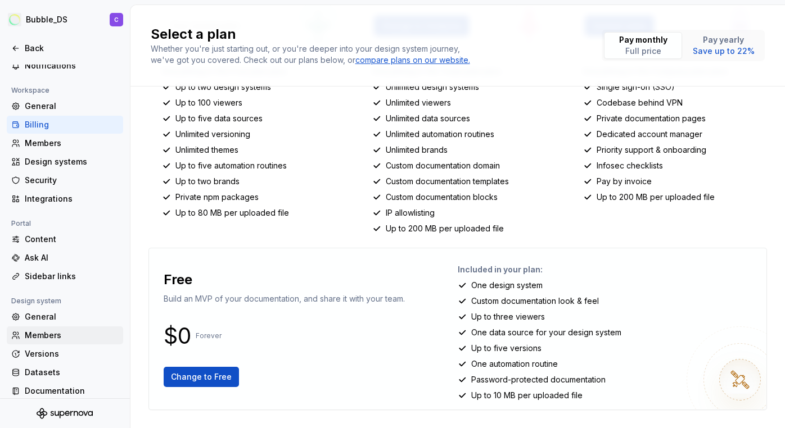  What do you see at coordinates (432, 87) in the screenshot?
I see `p: Unlimited design systems` at bounding box center [432, 87].